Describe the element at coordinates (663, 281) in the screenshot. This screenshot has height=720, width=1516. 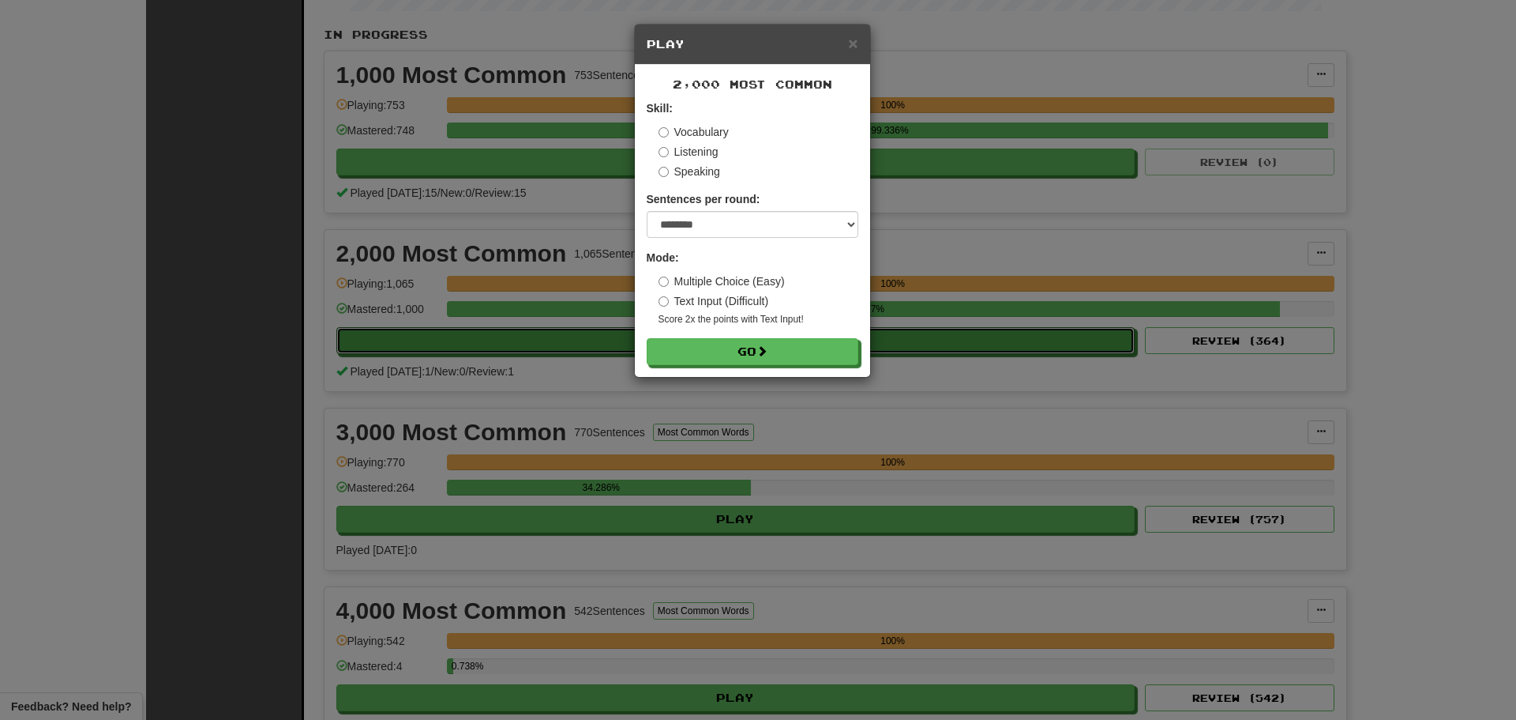
I see `input: Multiple Choice (Easy)` at that location.